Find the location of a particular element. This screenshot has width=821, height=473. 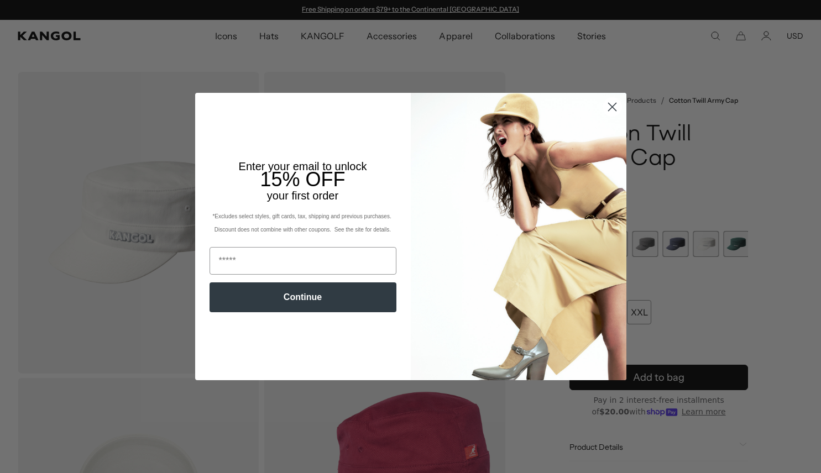

img: 93be19ad-e773-4382-80b9-c9d740c9197f.jpeg is located at coordinates (519, 237).